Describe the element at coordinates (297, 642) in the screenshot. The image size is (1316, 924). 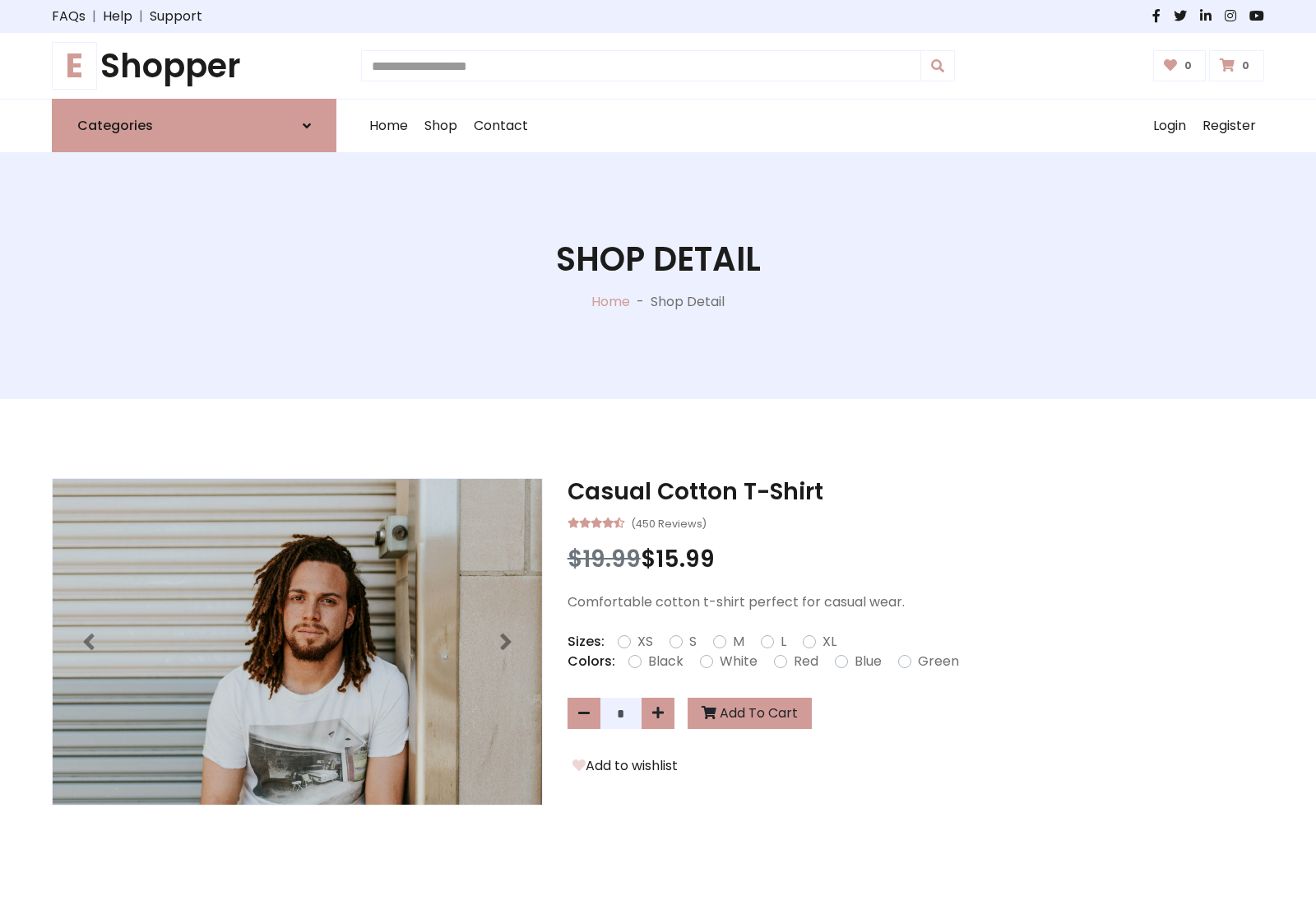
I see `img: Image` at that location.